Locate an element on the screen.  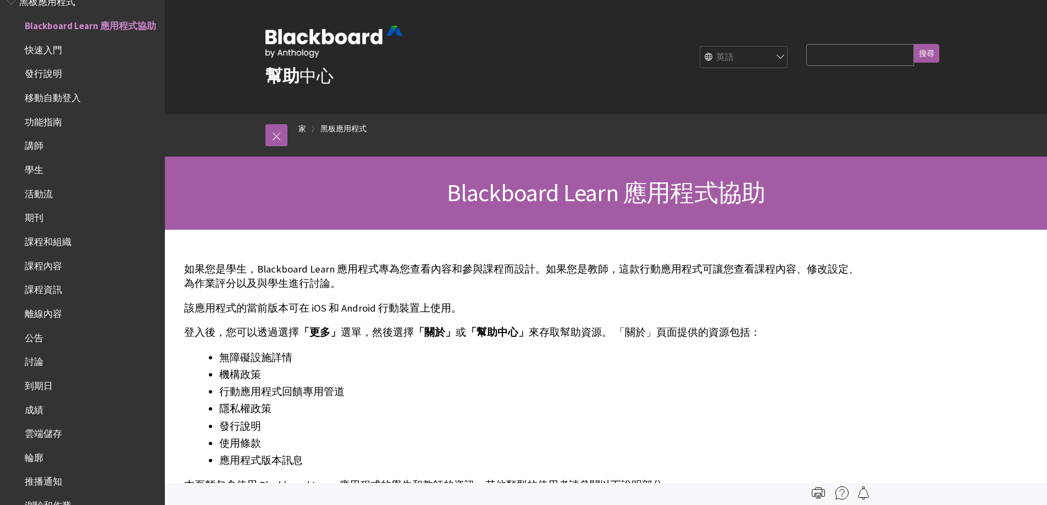
a: 家 is located at coordinates (302, 129).